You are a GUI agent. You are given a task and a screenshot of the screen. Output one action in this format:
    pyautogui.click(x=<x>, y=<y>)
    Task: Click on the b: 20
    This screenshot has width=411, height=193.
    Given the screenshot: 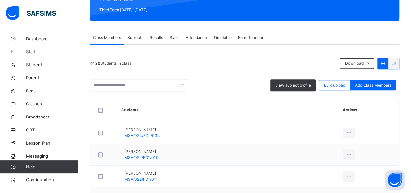 What is the action you would take?
    pyautogui.click(x=98, y=63)
    